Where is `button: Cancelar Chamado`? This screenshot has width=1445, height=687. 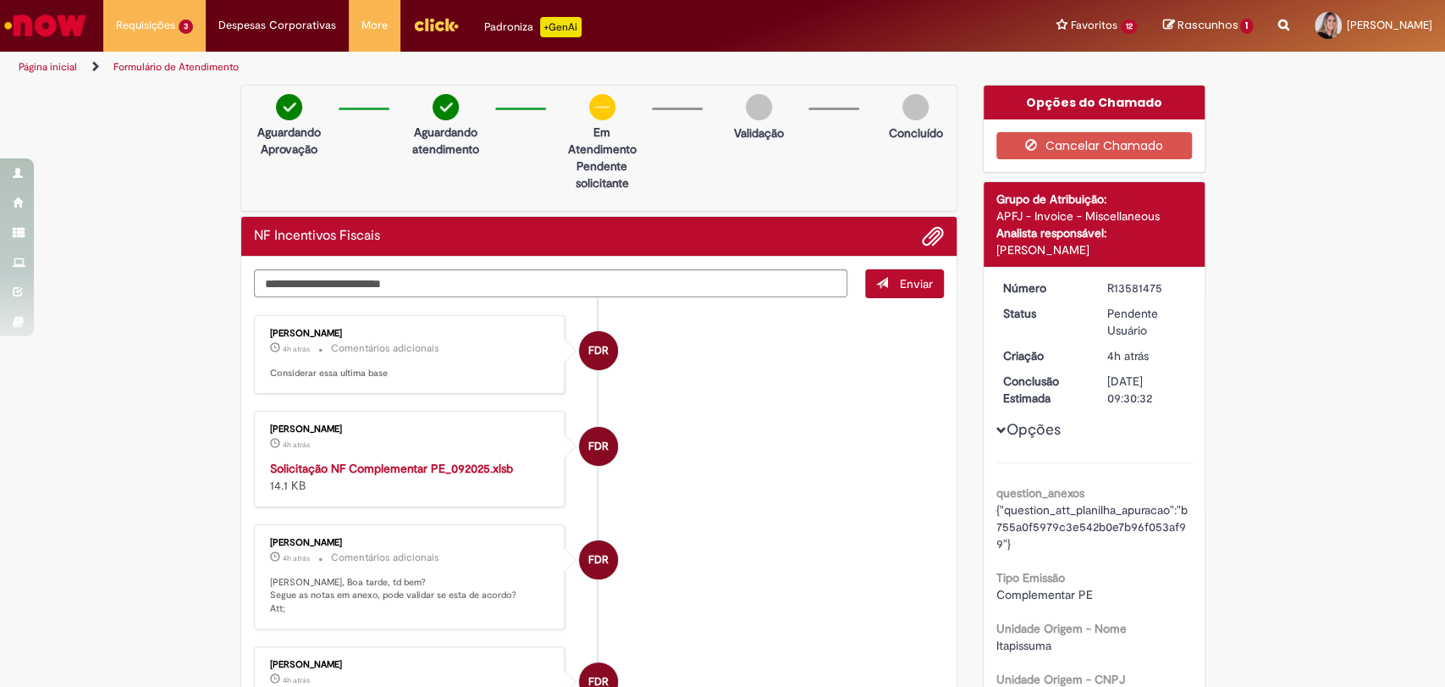 button: Cancelar Chamado is located at coordinates (1094, 146).